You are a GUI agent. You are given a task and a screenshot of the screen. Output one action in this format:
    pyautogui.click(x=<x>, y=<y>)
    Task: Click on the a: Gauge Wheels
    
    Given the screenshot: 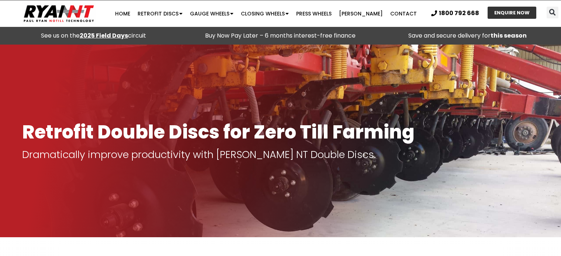 What is the action you would take?
    pyautogui.click(x=212, y=14)
    